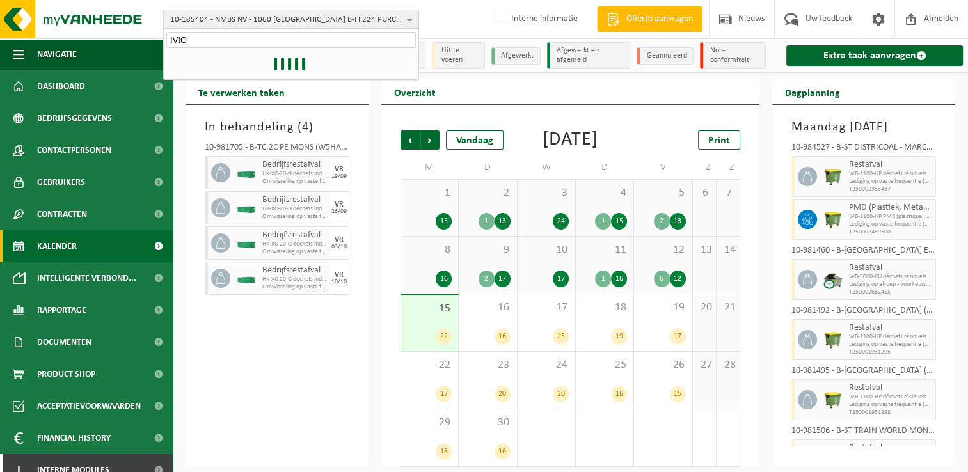 The height and width of the screenshot is (472, 968). Describe the element at coordinates (61, 310) in the screenshot. I see `span: Rapportage` at that location.